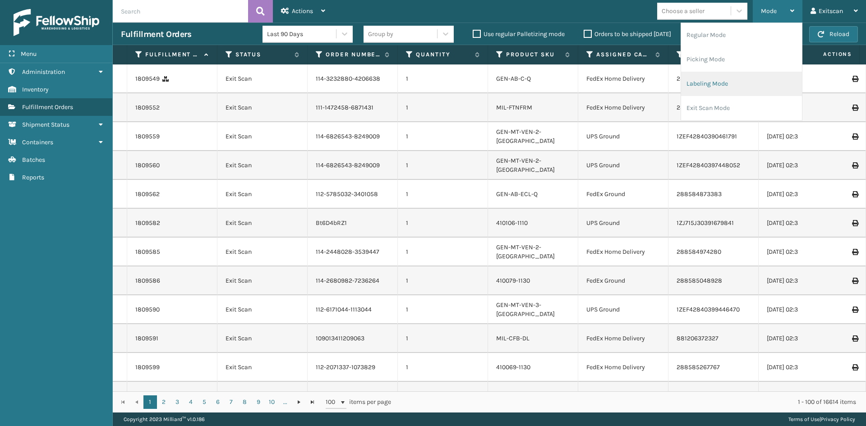 The width and height of the screenshot is (866, 426). What do you see at coordinates (231, 402) in the screenshot?
I see `a: 7` at bounding box center [231, 402].